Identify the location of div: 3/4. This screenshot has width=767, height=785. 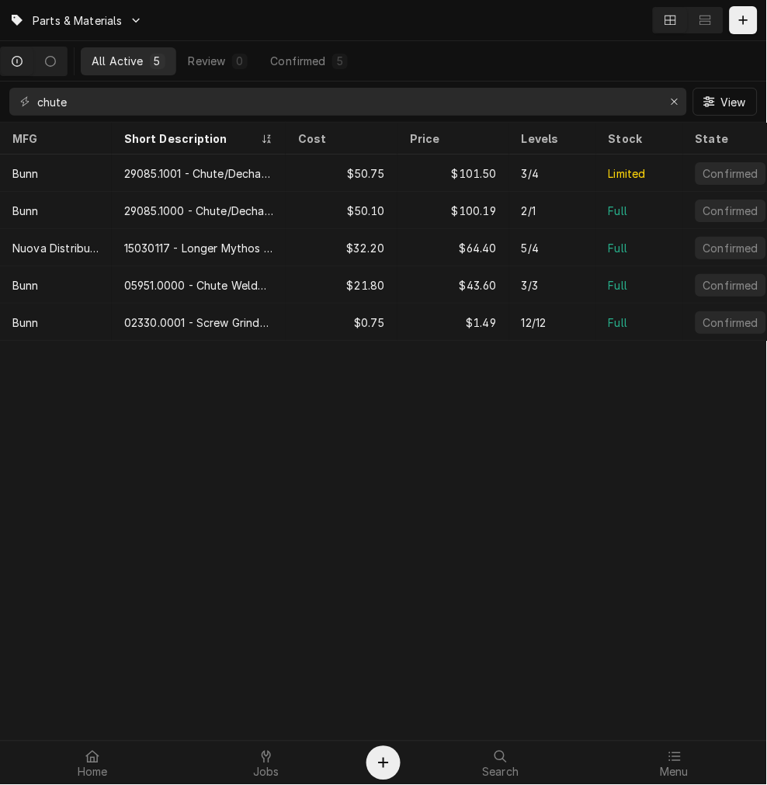
(530, 173).